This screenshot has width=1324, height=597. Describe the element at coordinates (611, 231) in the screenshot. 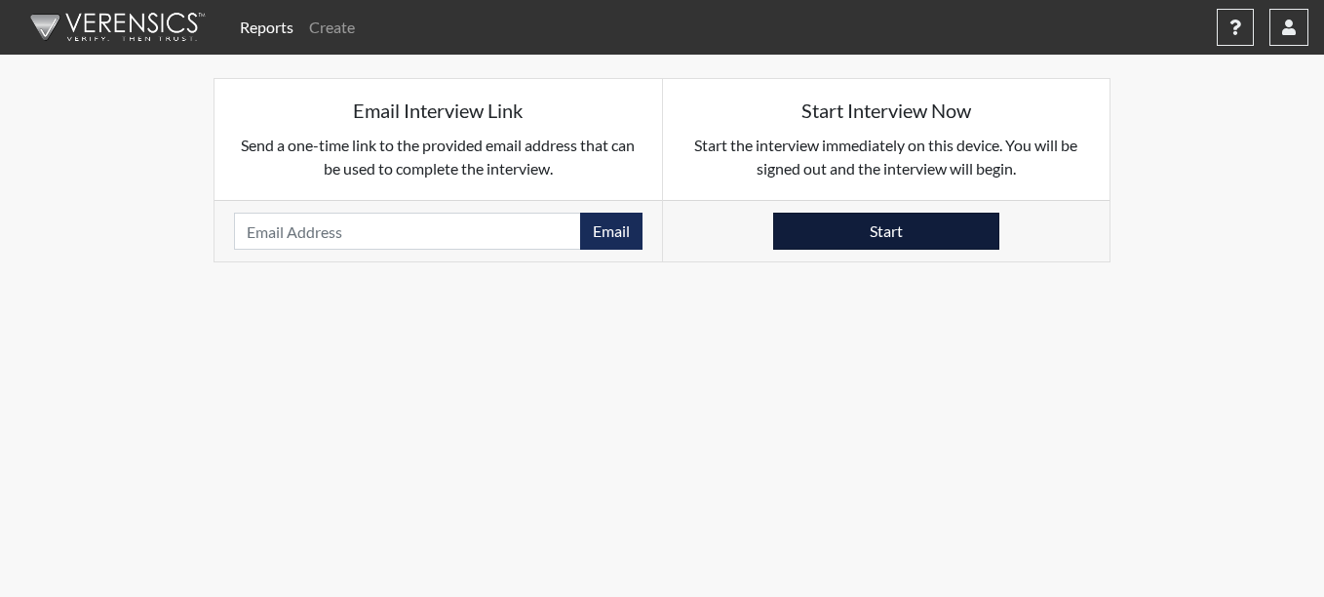

I see `button: Email` at that location.